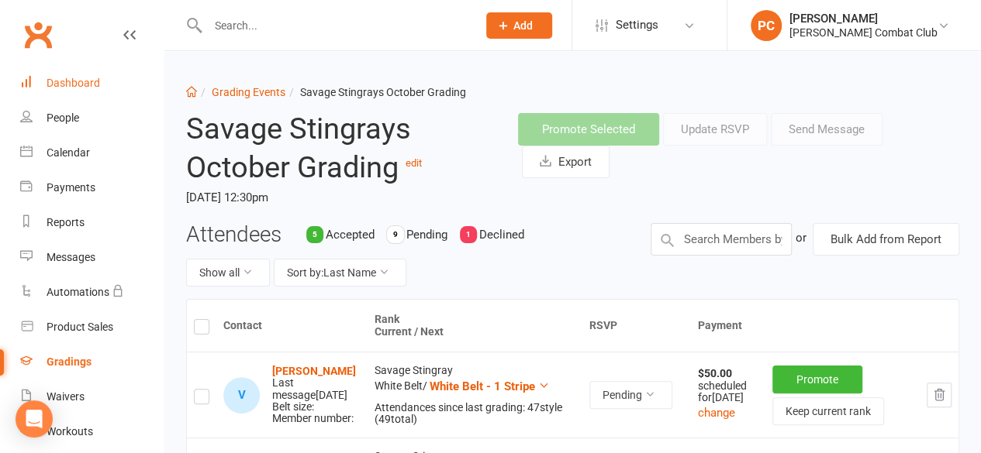 Image resolution: width=981 pixels, height=453 pixels. I want to click on button: Bulk Add from Report, so click(885, 240).